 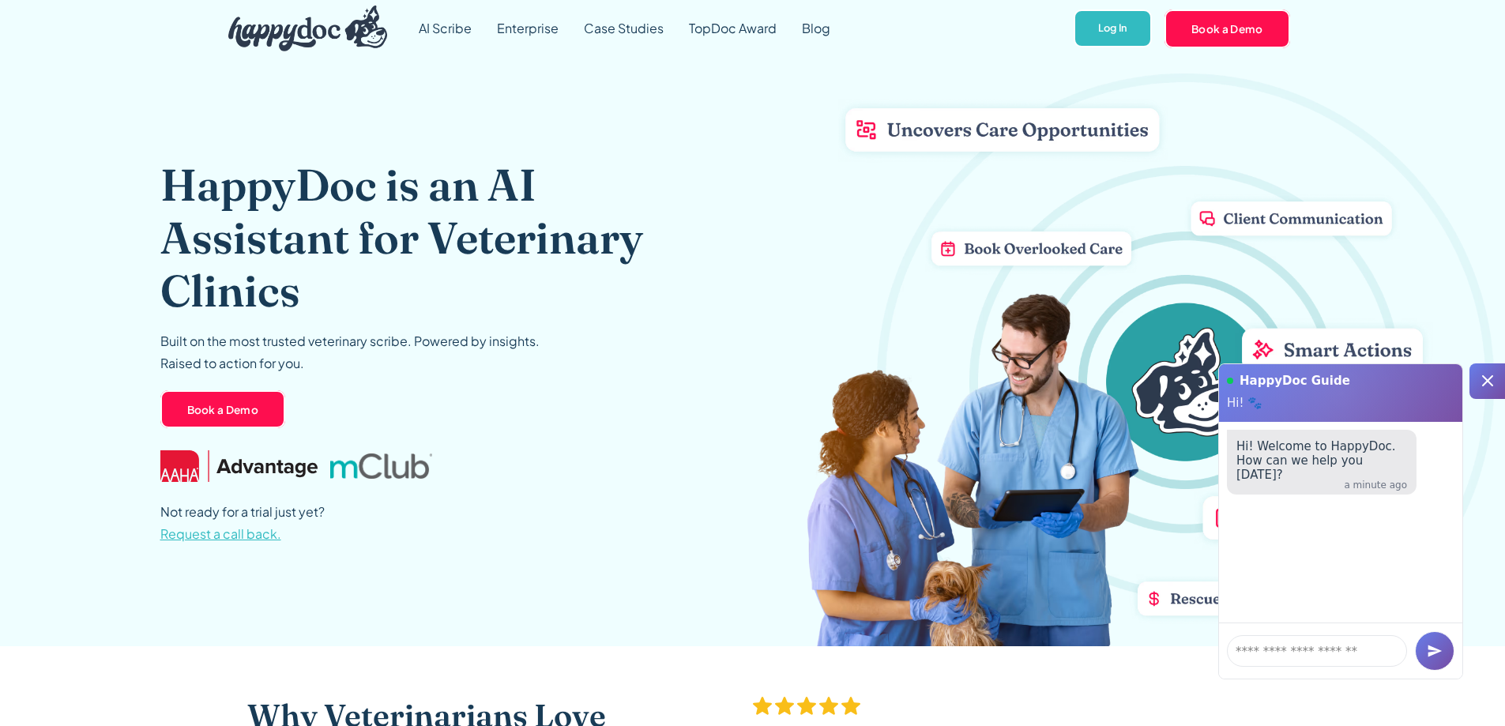 What do you see at coordinates (220, 533) in the screenshot?
I see `span: Request a call back.` at bounding box center [220, 533].